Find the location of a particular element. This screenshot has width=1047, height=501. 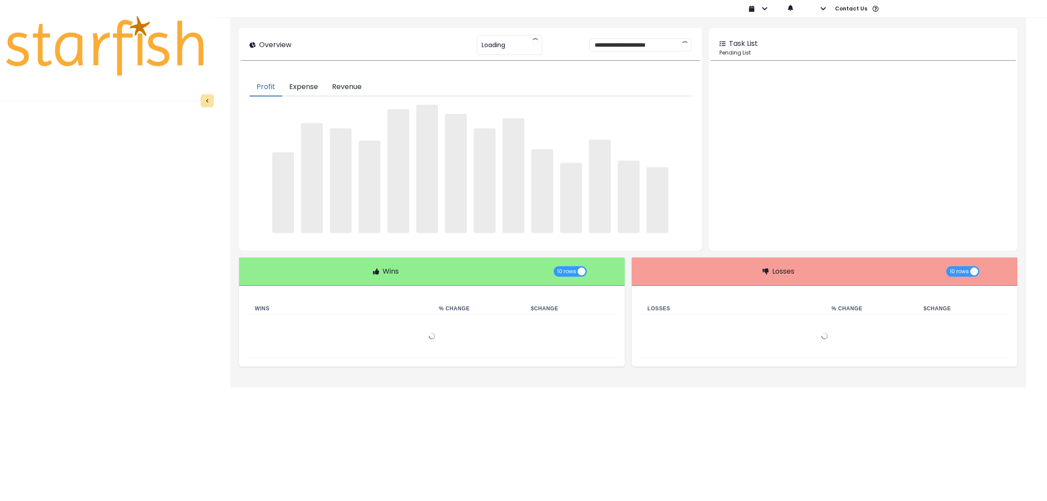

th: Losses is located at coordinates (732, 308).